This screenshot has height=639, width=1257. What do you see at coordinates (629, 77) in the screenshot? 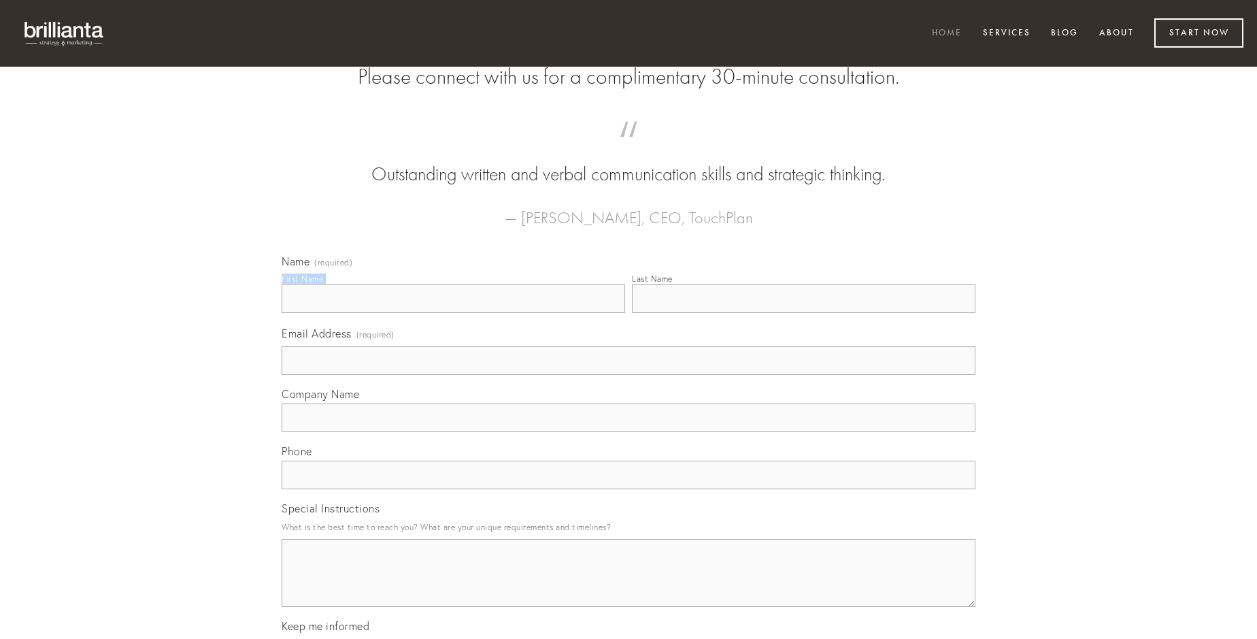
I see `h2: Please connect with us for a complimentary 30-minute consultation.` at bounding box center [629, 77].